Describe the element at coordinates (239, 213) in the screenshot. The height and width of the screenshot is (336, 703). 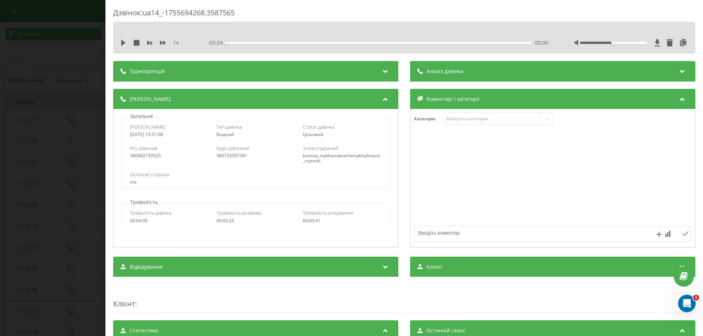
I see `span: Тривалість розмови` at that location.